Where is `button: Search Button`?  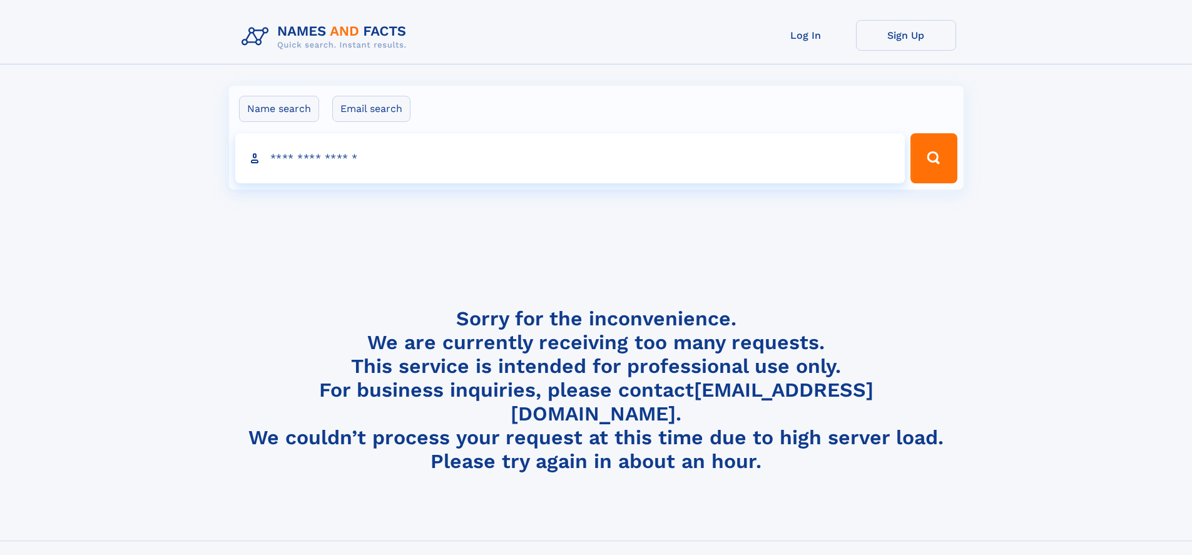
button: Search Button is located at coordinates (934, 158).